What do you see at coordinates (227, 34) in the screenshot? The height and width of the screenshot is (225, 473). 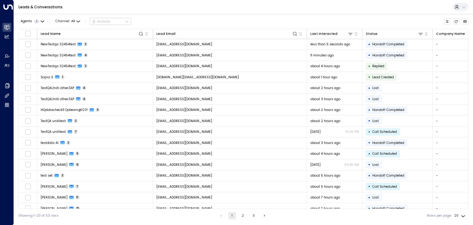 I see `div: Lead Email` at bounding box center [227, 34].